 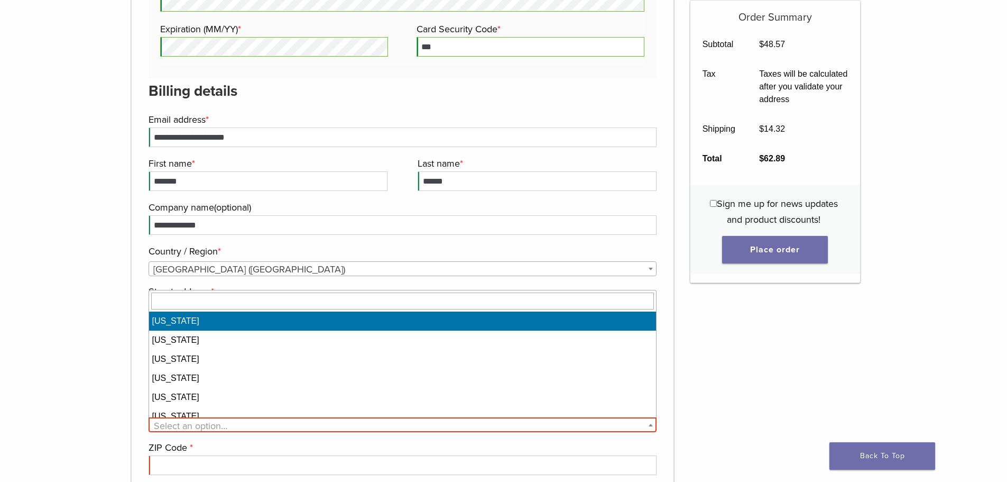 What do you see at coordinates (775, 12) in the screenshot?
I see `h5: Order Summary` at bounding box center [775, 12].